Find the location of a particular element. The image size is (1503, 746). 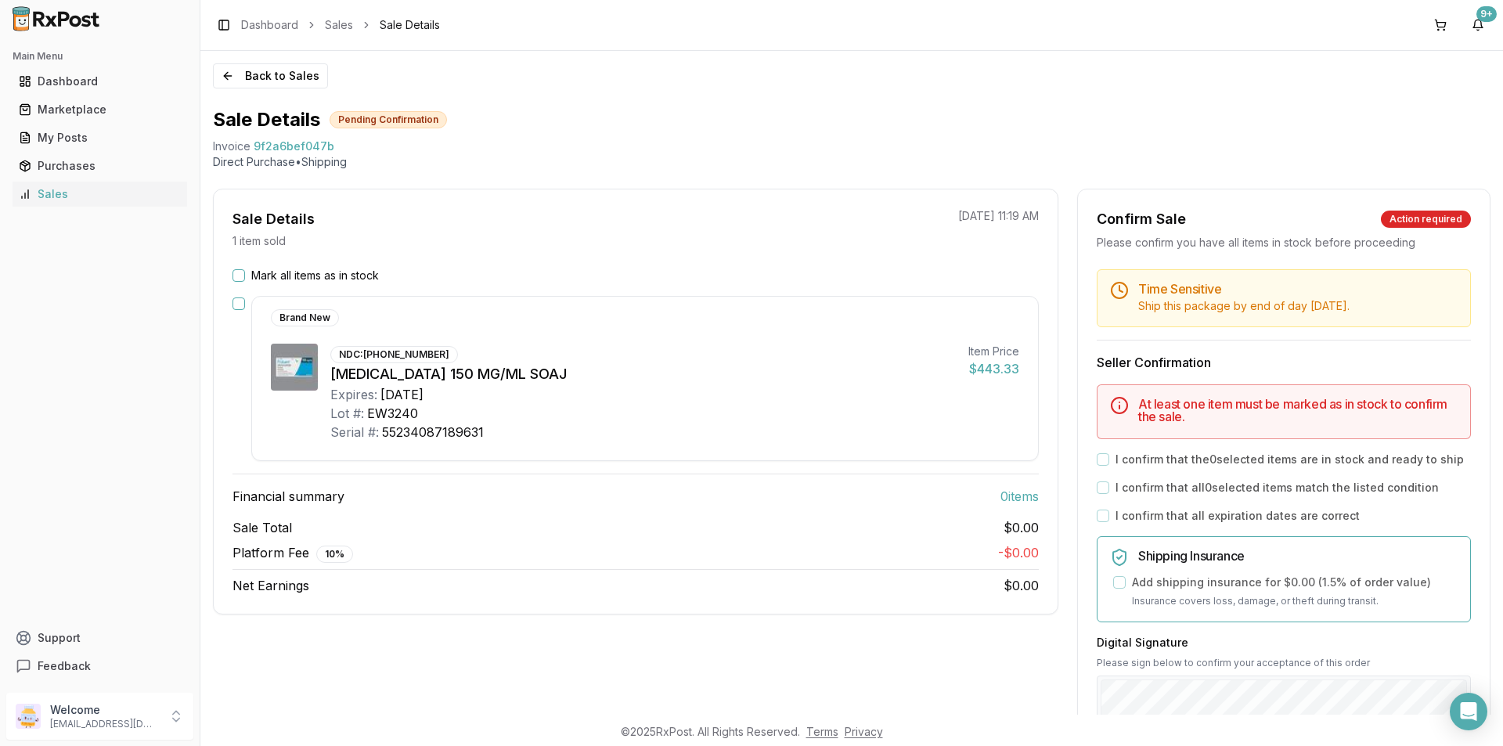

a: Terms is located at coordinates (822, 731).